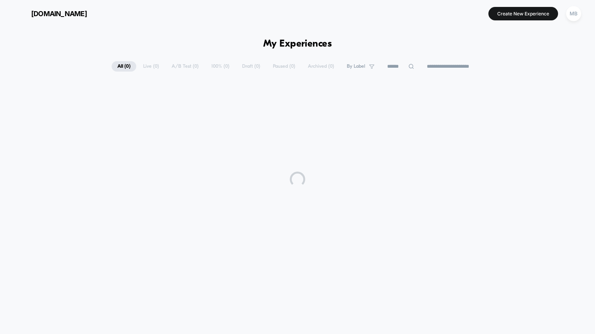 The width and height of the screenshot is (595, 334). Describe the element at coordinates (298, 44) in the screenshot. I see `h1: My Experiences` at that location.